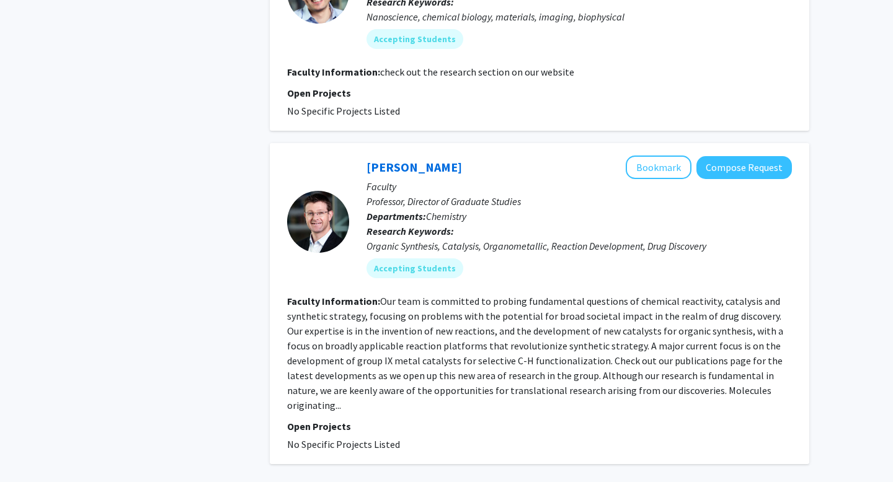 This screenshot has height=482, width=893. I want to click on button: Add Simon Blakey to Bookmarks, so click(658, 167).